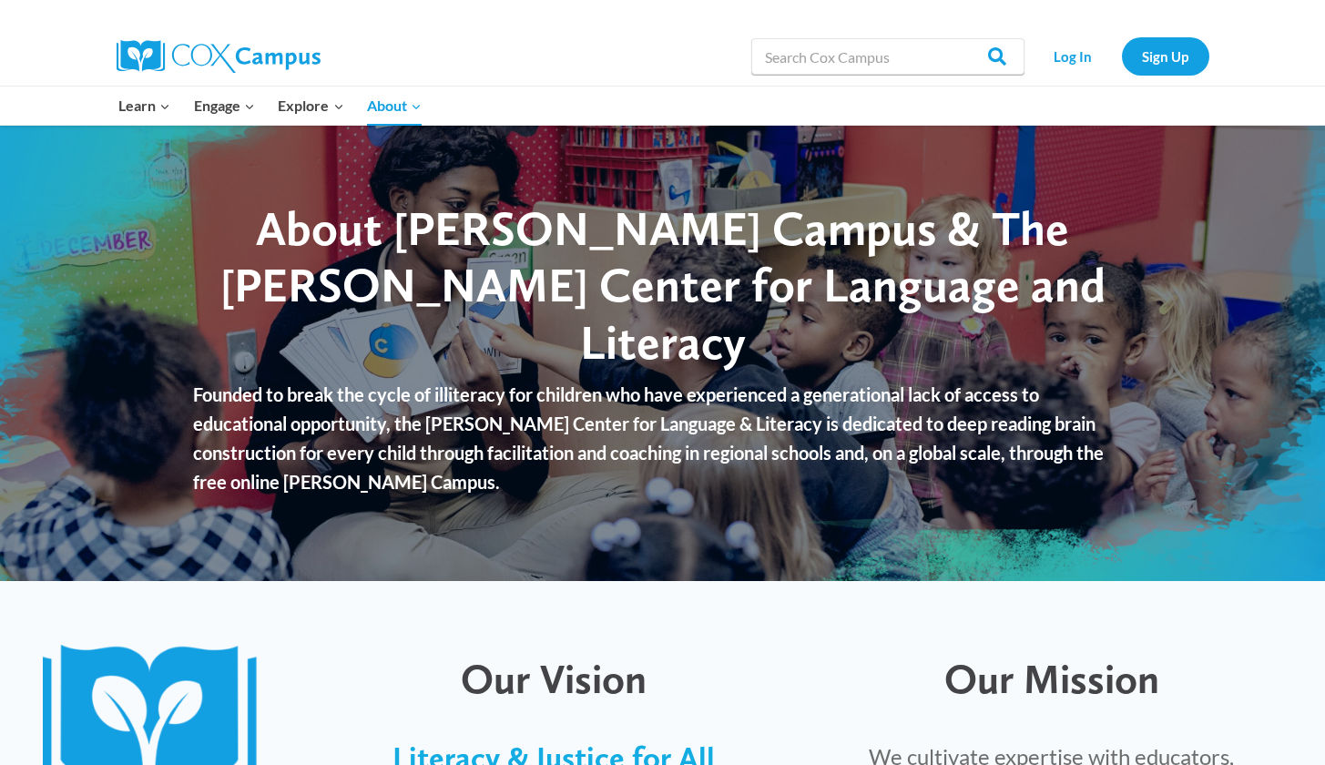 The image size is (1325, 765). I want to click on input: Search Cox Campus, so click(888, 56).